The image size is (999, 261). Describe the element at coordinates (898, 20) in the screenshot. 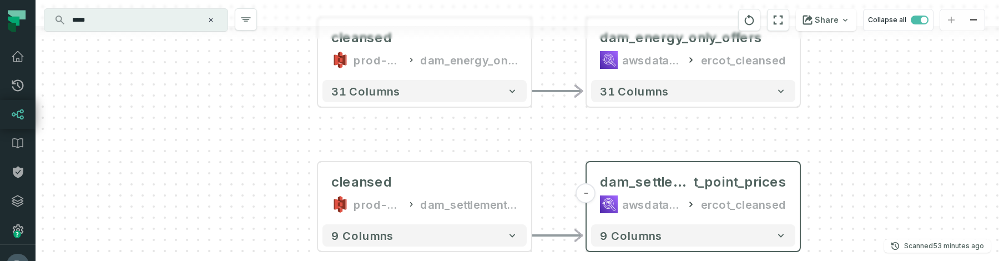

I see `button: Collapse all` at that location.